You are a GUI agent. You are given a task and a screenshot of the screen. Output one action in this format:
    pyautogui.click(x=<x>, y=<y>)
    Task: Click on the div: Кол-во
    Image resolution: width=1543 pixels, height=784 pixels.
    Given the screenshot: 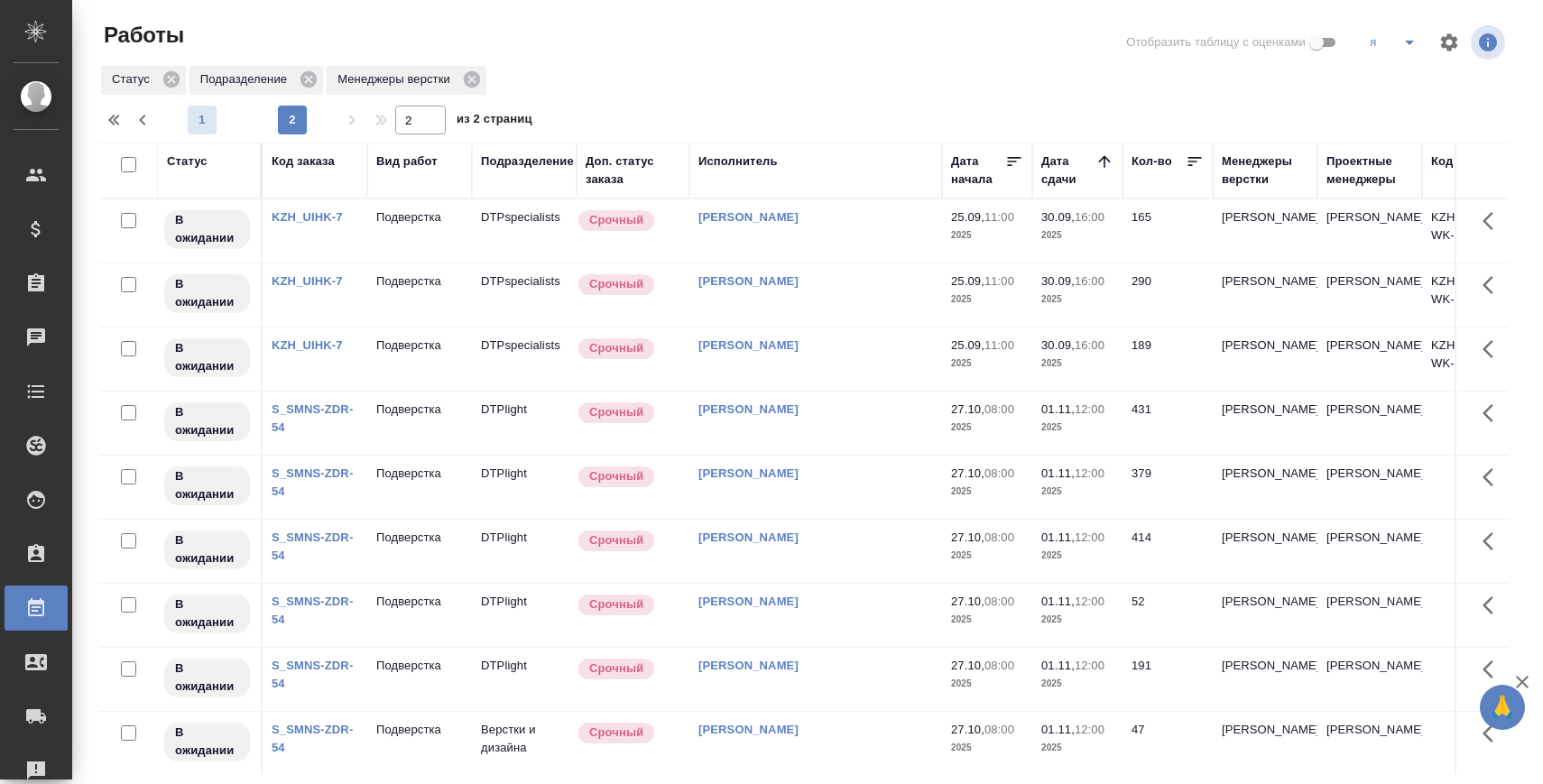 What is the action you would take?
    pyautogui.click(x=1152, y=162)
    